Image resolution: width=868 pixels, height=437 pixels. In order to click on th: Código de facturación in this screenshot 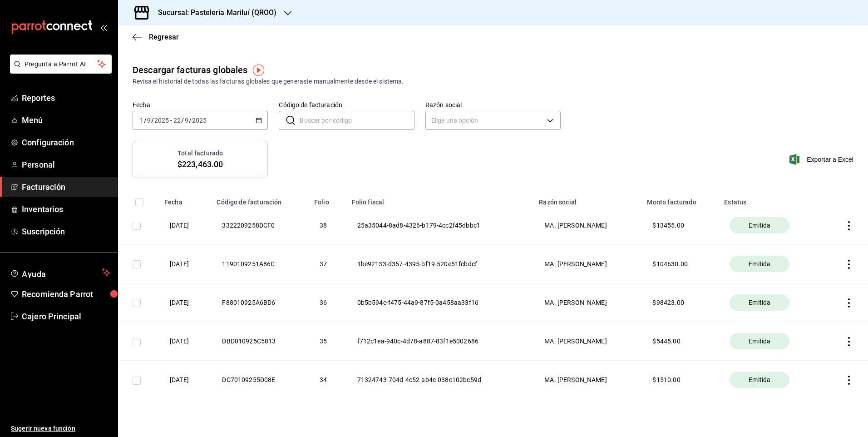, I will do `click(260, 199)`.